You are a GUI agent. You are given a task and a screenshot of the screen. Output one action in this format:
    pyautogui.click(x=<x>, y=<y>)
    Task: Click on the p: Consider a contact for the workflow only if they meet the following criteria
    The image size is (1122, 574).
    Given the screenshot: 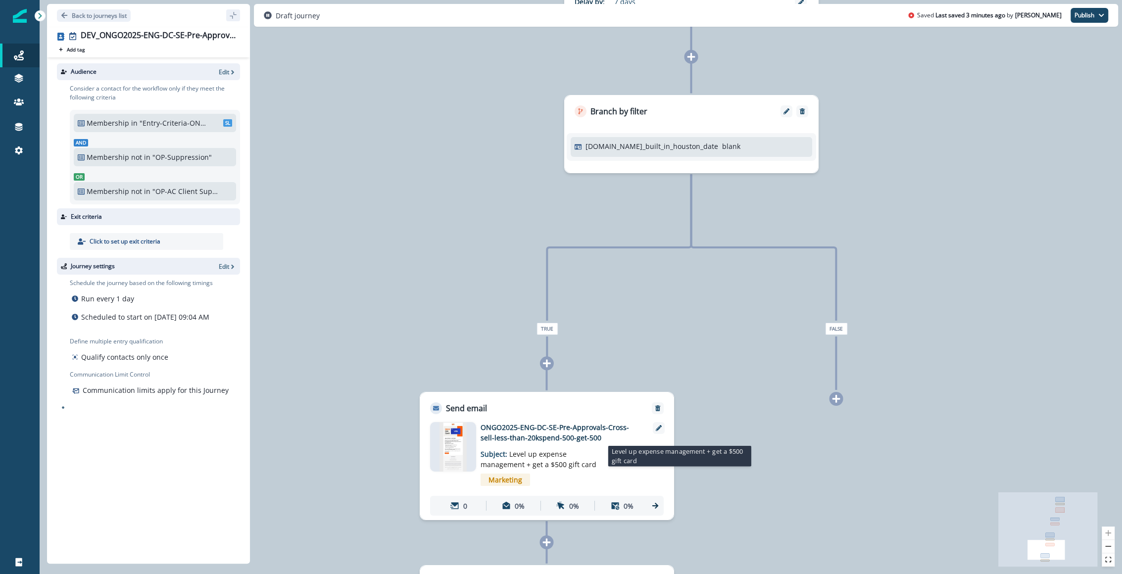 What is the action you would take?
    pyautogui.click(x=155, y=93)
    